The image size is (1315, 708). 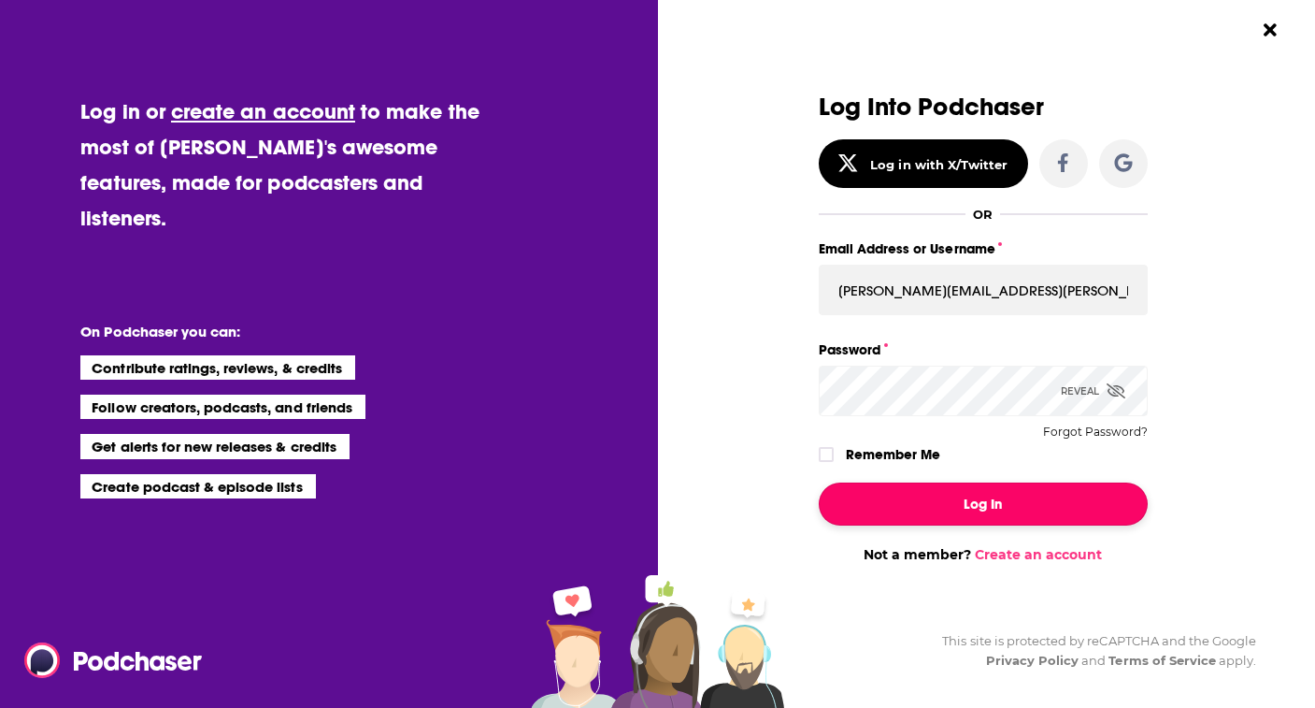 I want to click on div: OR, so click(x=983, y=214).